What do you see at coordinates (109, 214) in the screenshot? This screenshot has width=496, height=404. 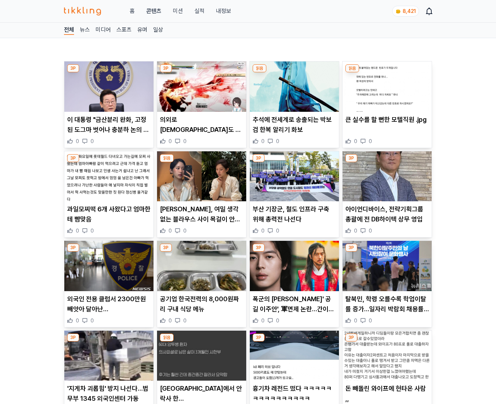 I see `p: 과일모찌떡 6개 사왔다고 엄마한테 뺨맞음` at bounding box center [109, 214].